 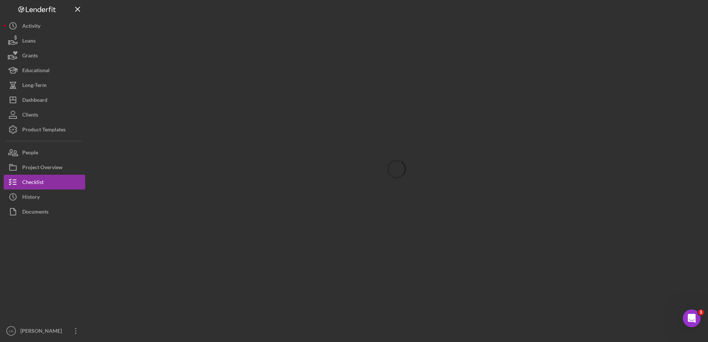 What do you see at coordinates (44, 167) in the screenshot?
I see `button: Project Overview` at bounding box center [44, 167].